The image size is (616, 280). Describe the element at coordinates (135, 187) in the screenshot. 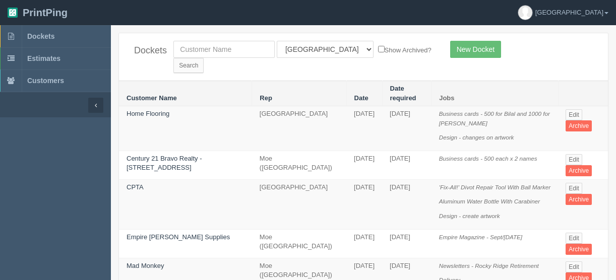

I see `a: CPTA` at that location.